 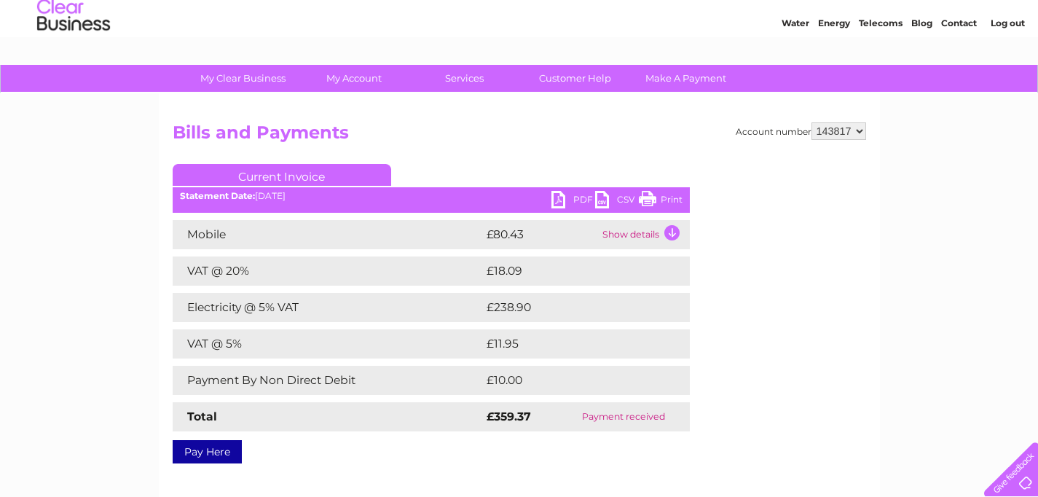 I want to click on td: £80.43, so click(x=540, y=235).